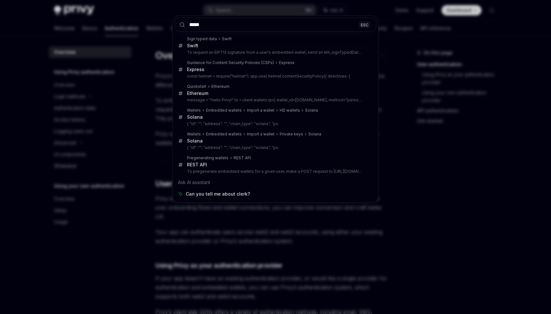  What do you see at coordinates (202, 39) in the screenshot?
I see `div: Sign typed data` at bounding box center [202, 39].